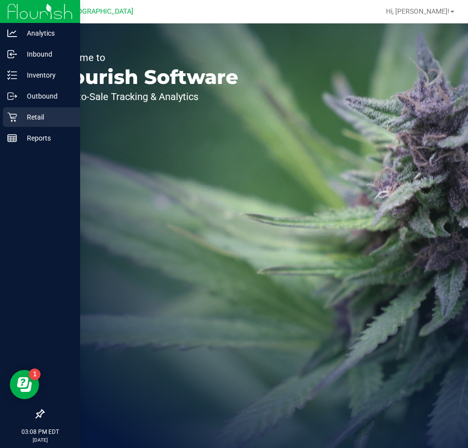 The width and height of the screenshot is (468, 448). I want to click on p: Reports, so click(46, 138).